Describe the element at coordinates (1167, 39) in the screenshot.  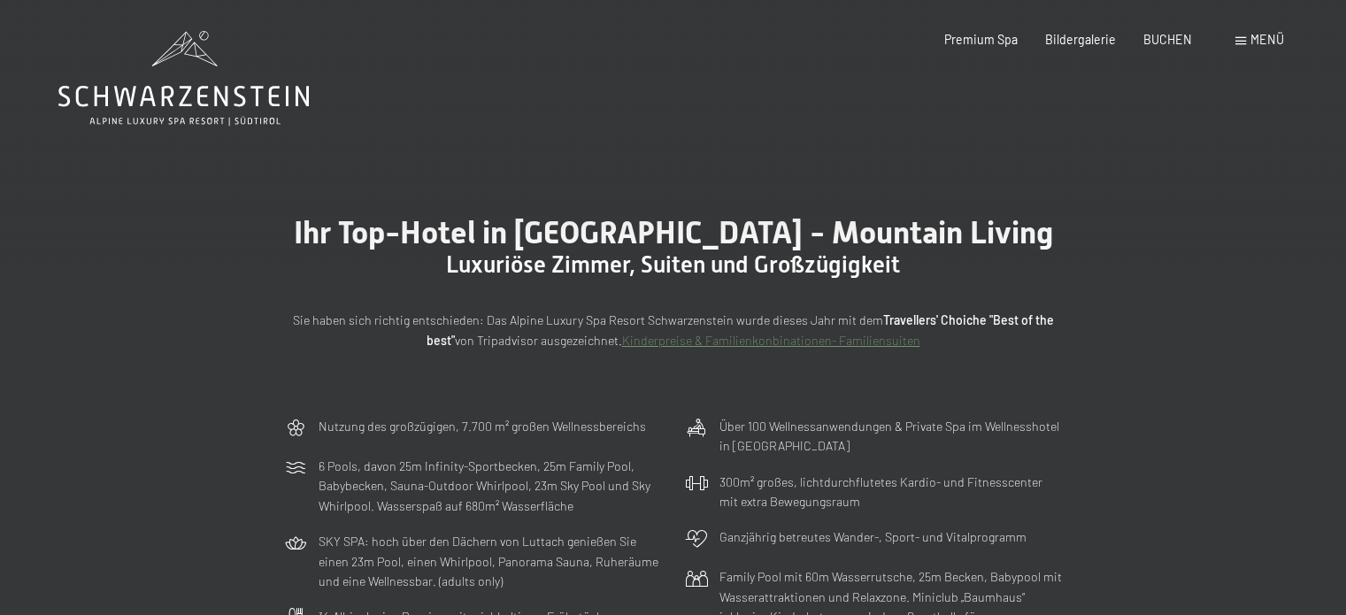
I see `span: BUCHEN` at that location.